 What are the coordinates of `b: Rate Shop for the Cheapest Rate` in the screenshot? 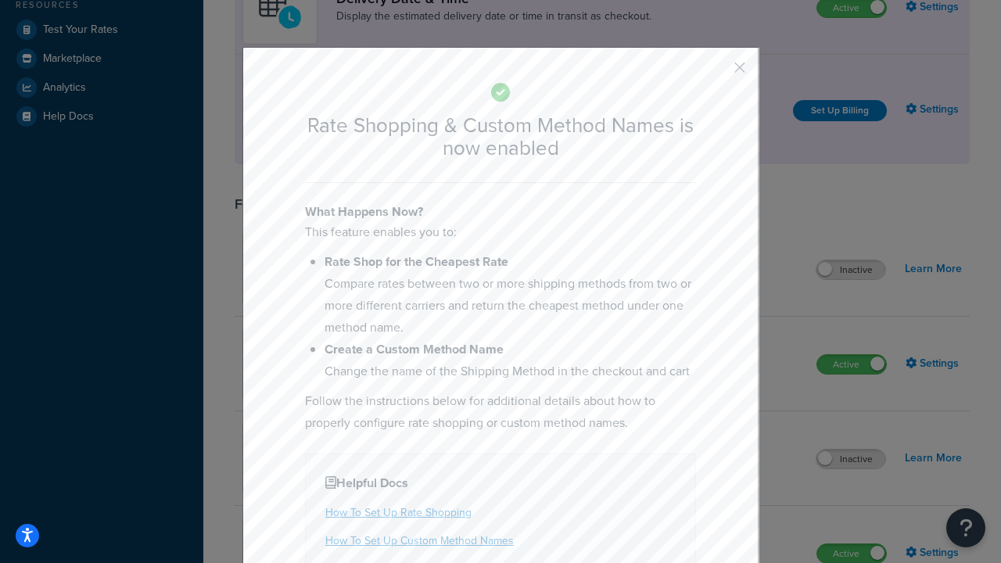 It's located at (416, 261).